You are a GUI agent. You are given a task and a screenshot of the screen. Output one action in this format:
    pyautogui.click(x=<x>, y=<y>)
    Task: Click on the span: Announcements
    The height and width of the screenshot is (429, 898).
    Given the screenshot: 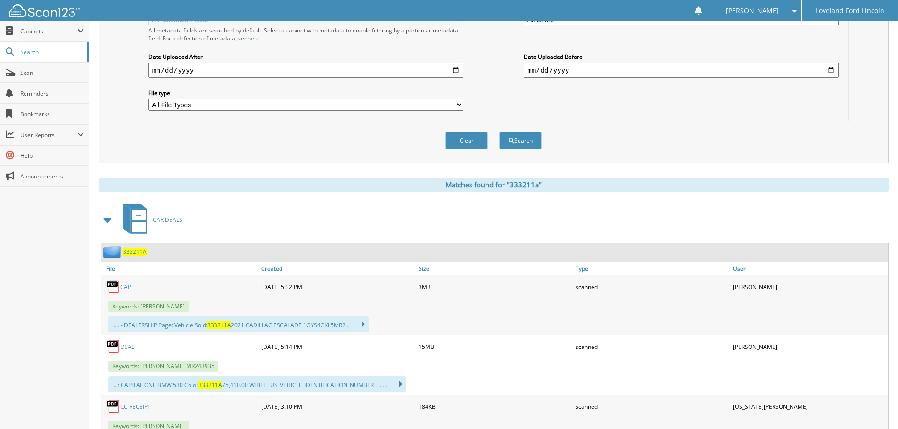 What is the action you would take?
    pyautogui.click(x=52, y=176)
    